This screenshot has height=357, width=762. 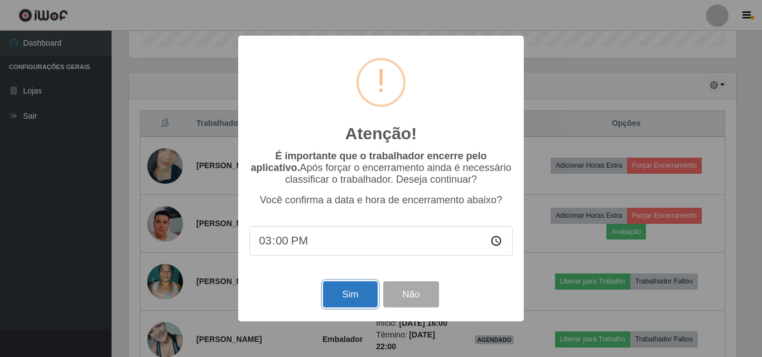 What do you see at coordinates (381, 134) in the screenshot?
I see `h2: Atenção!` at bounding box center [381, 134].